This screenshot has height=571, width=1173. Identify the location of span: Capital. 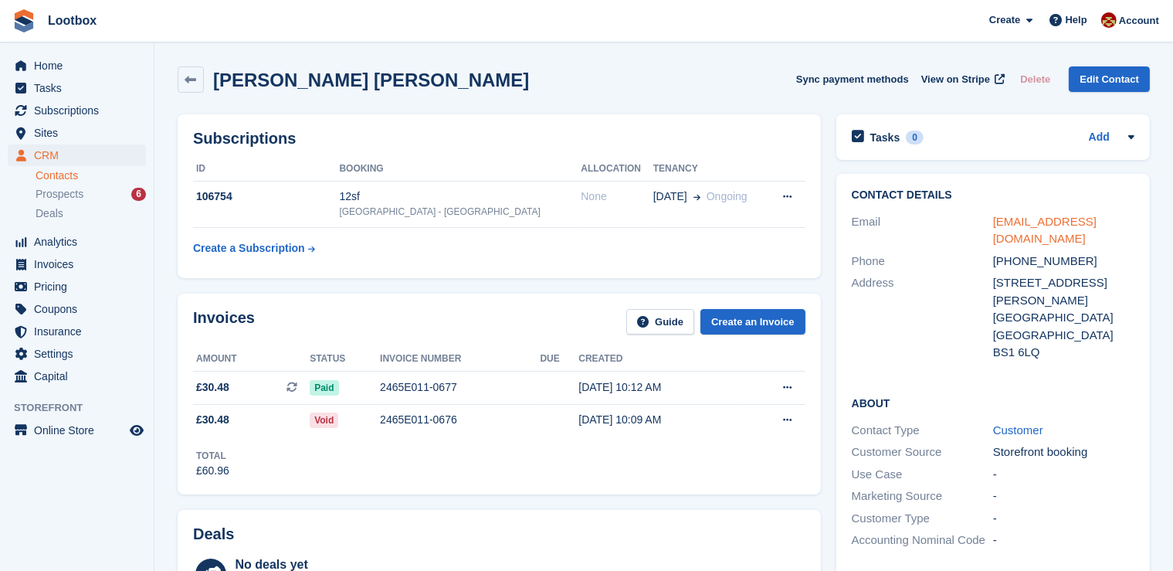
(80, 376).